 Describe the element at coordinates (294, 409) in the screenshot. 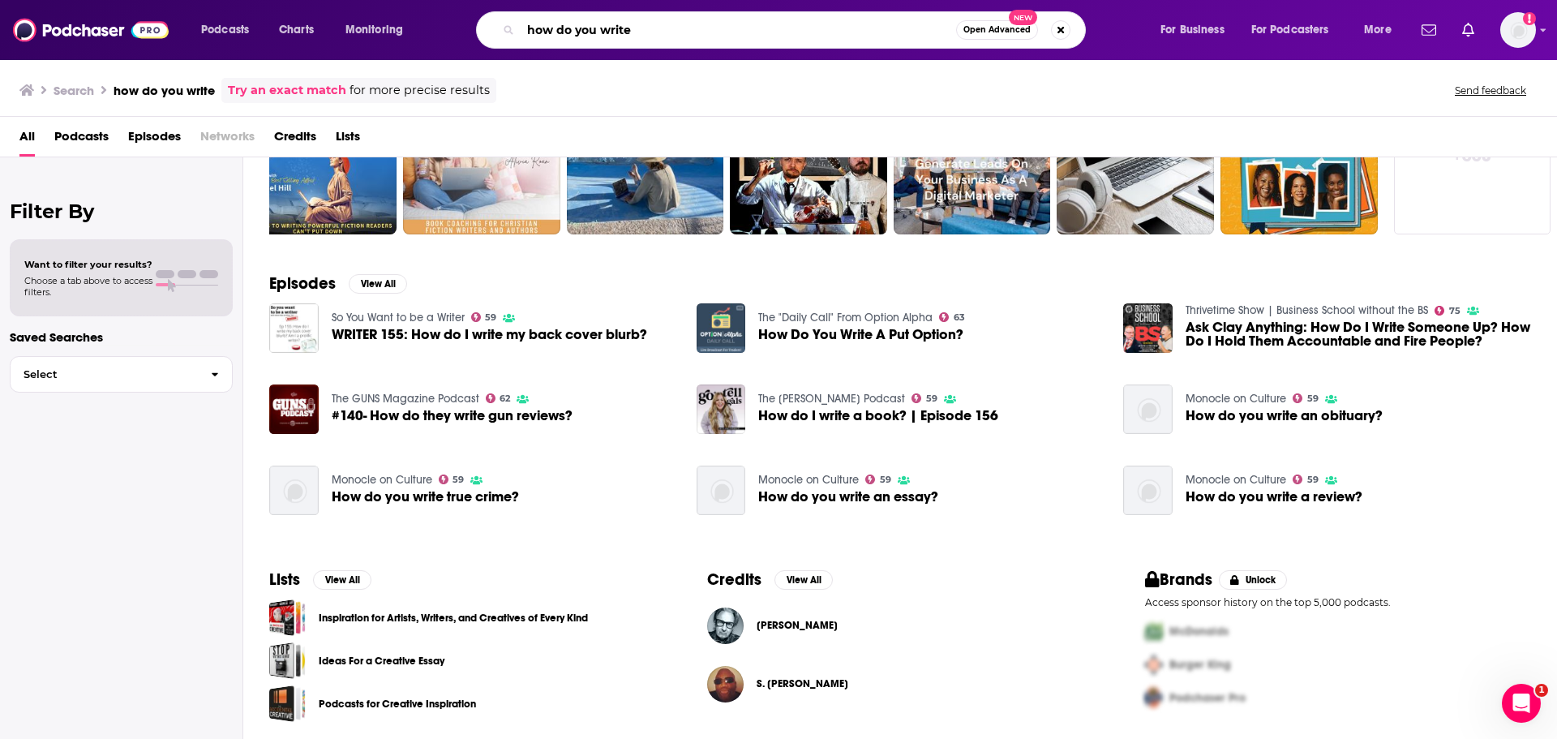

I see `img: #140- How do they write gun reviews?` at that location.